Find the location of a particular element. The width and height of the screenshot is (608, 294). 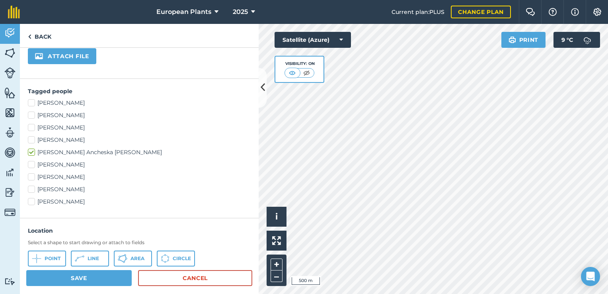

span: Current plan : PLUS is located at coordinates (418, 12).